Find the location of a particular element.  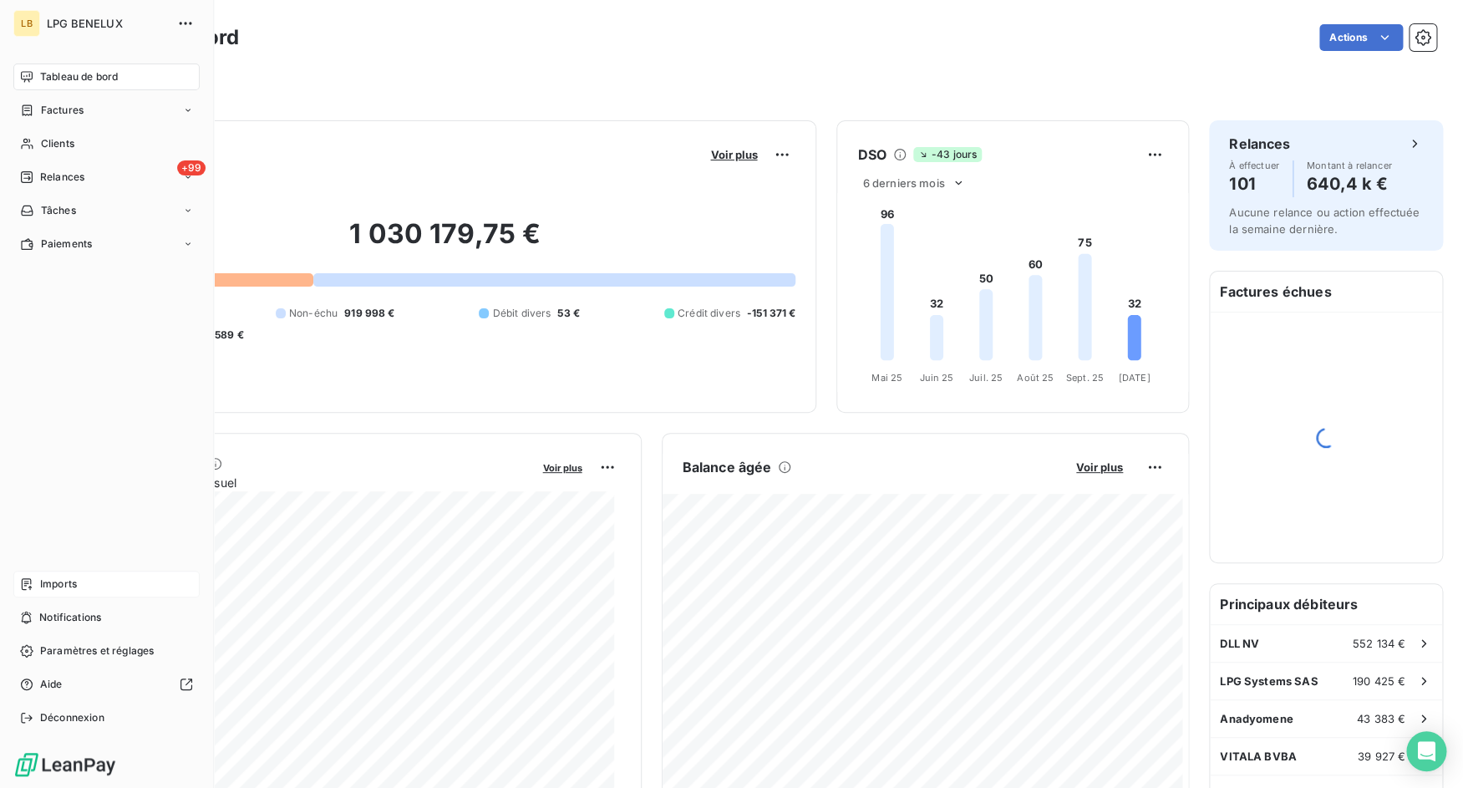

span: LPG Systems SAS is located at coordinates (1268, 681).